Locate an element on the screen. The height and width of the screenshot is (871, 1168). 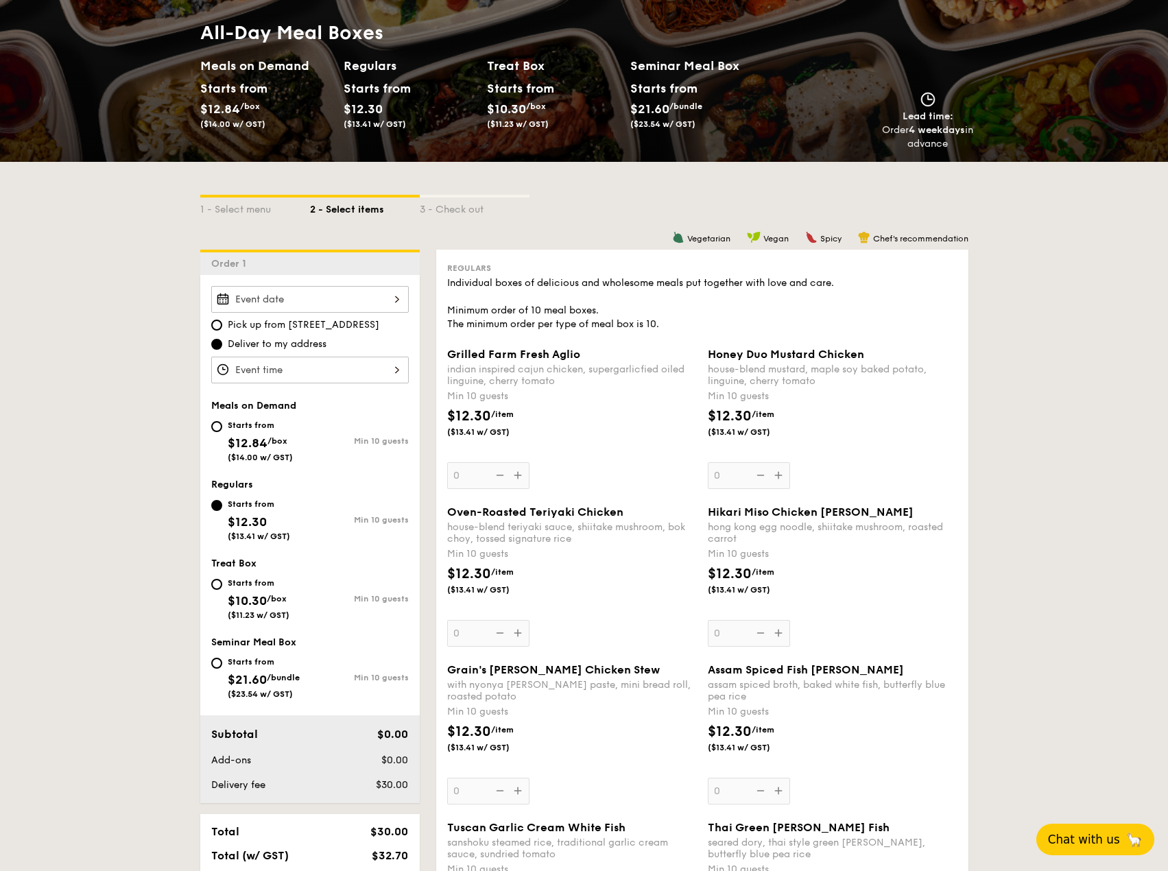
div: assam spiced broth, baked white fish, butterfly blue pea rice is located at coordinates (833, 691).